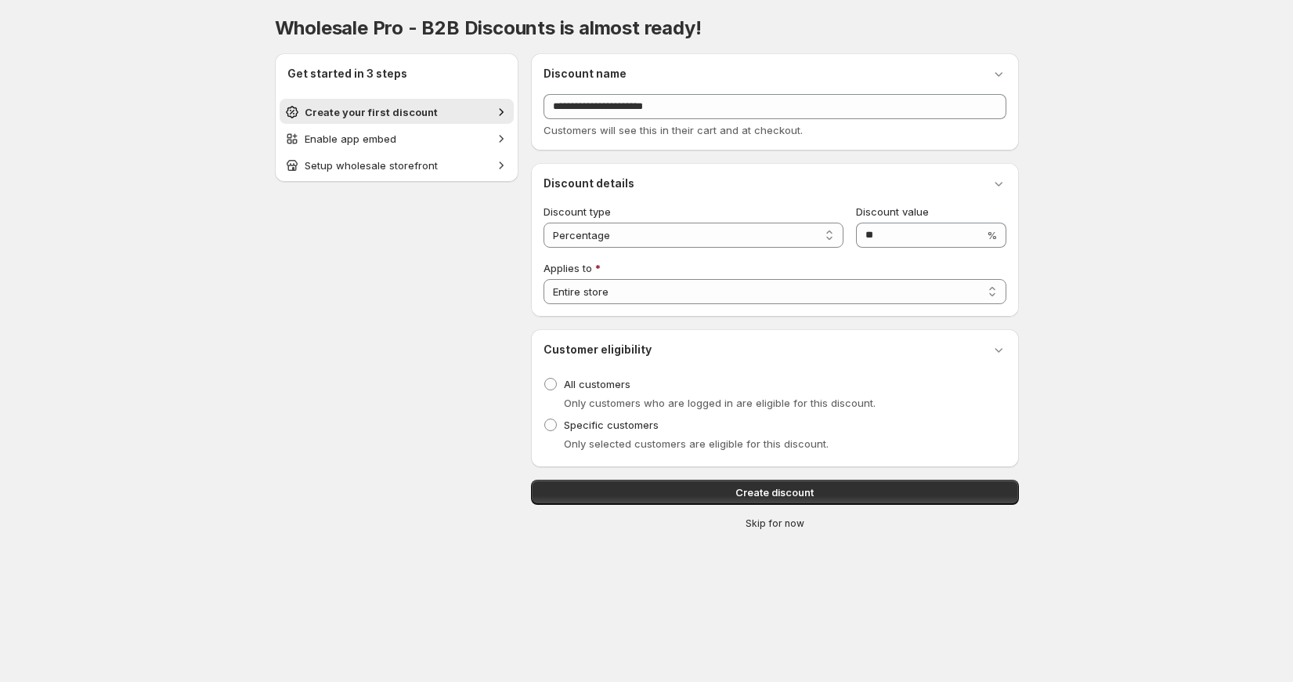  Describe the element at coordinates (597, 384) in the screenshot. I see `span: All customers` at that location.